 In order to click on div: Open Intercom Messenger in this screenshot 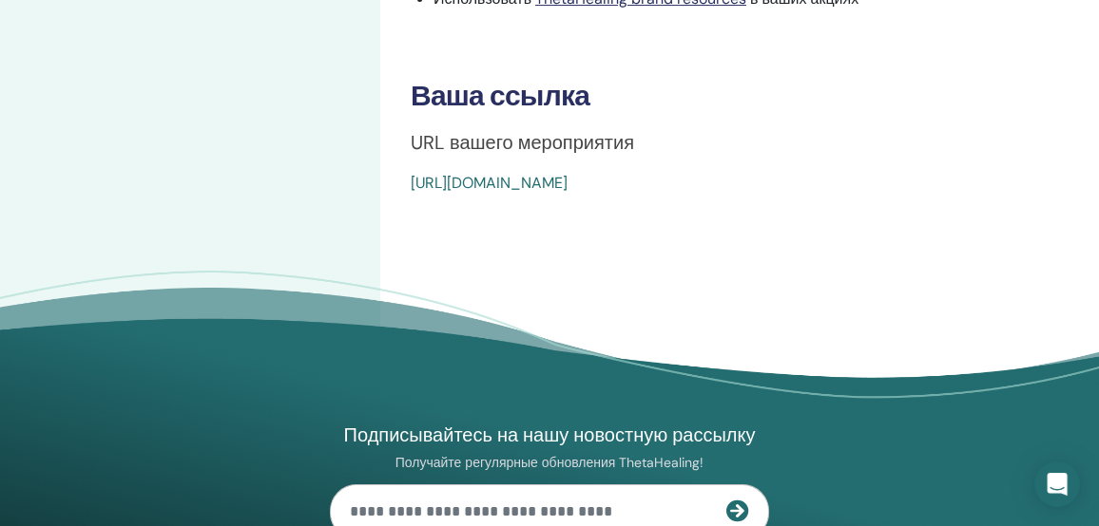, I will do `click(1057, 485)`.